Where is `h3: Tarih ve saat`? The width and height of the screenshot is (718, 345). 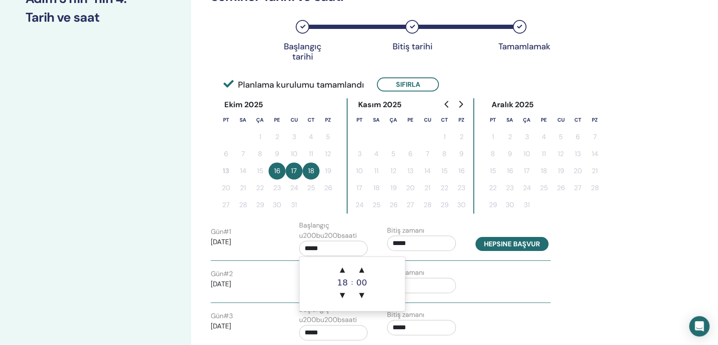
h3: Tarih ve saat is located at coordinates (96, 17).